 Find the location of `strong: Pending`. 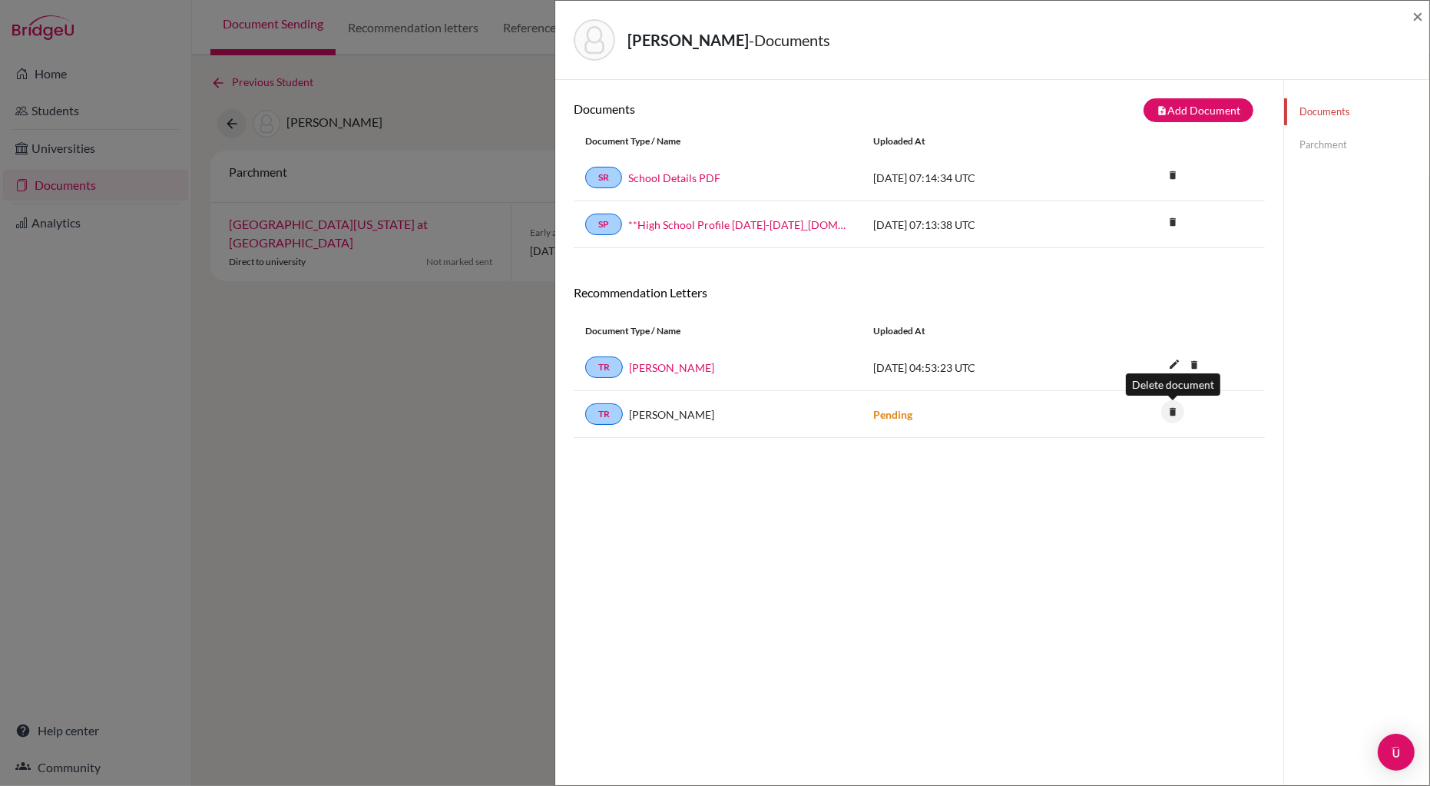

strong: Pending is located at coordinates (892, 414).